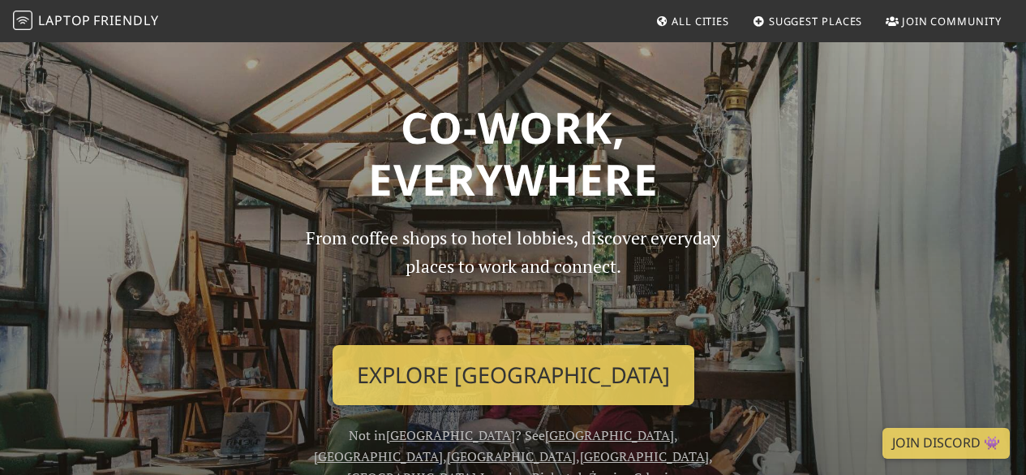  What do you see at coordinates (23, 20) in the screenshot?
I see `img: LaptopFriendly` at bounding box center [23, 20].